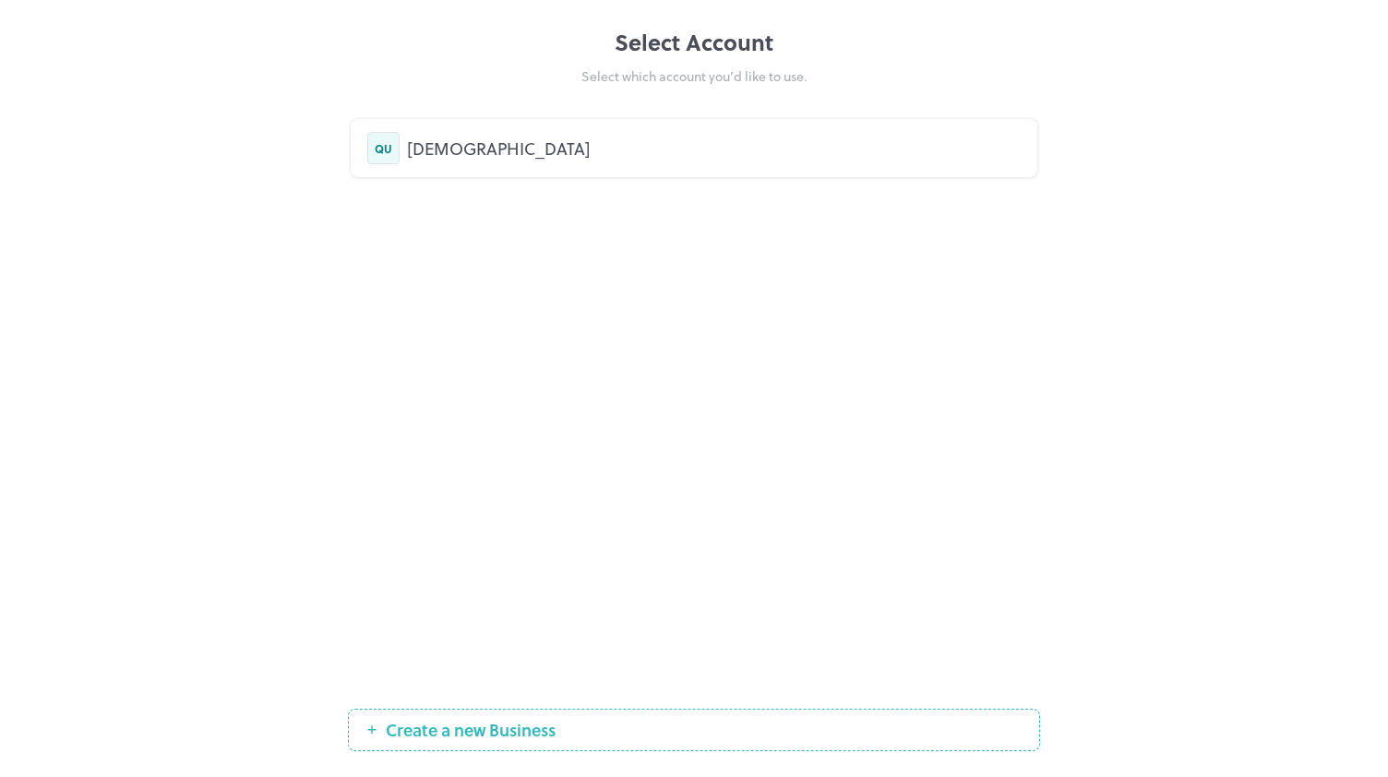 The image size is (1388, 777). What do you see at coordinates (383, 148) in the screenshot?
I see `div: QU` at bounding box center [383, 148].